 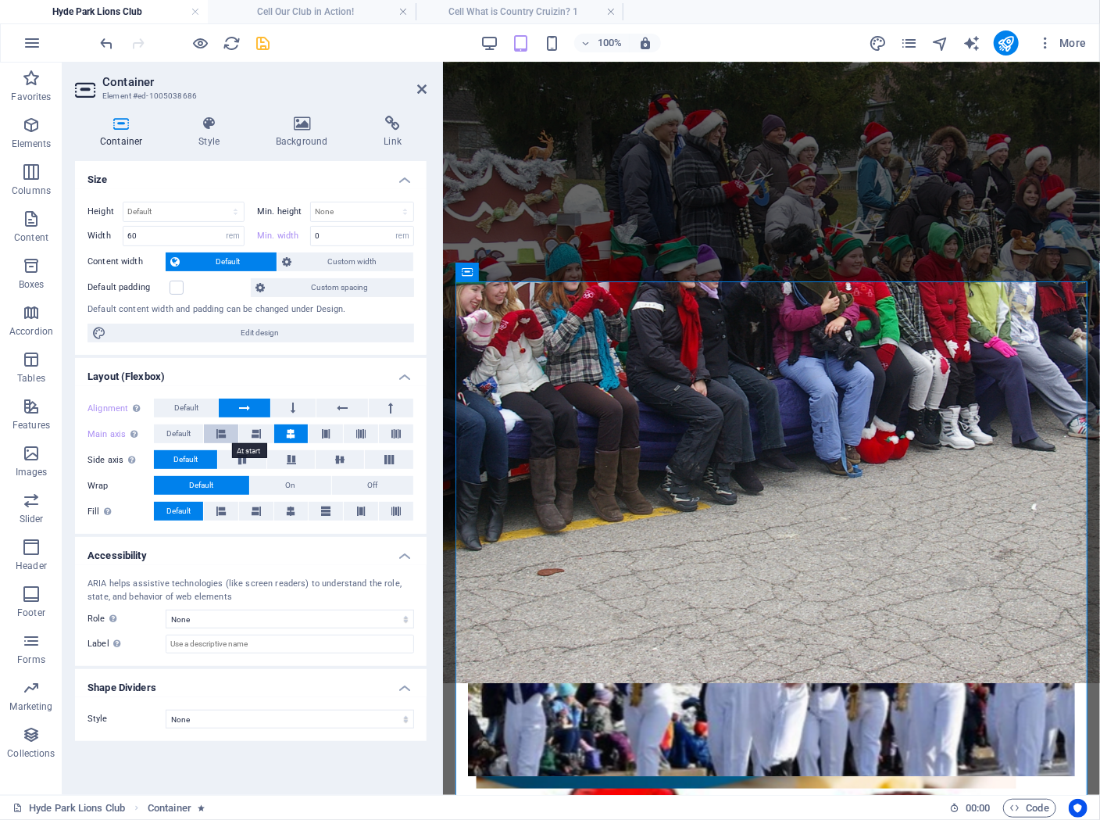 I want to click on button: More, so click(x=1062, y=43).